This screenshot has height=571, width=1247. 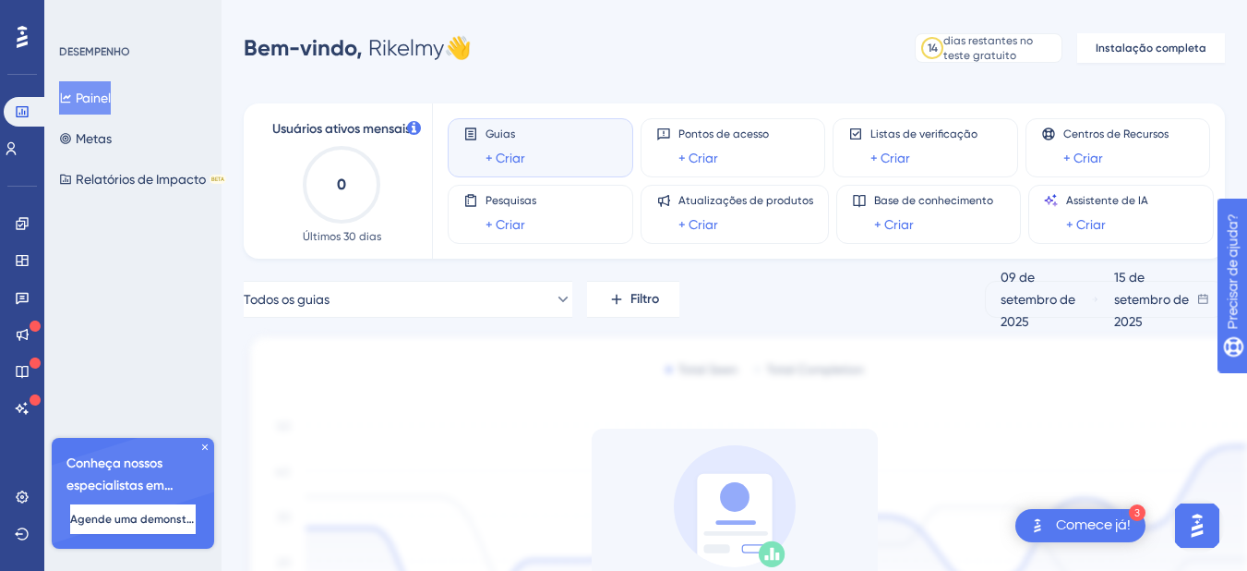 What do you see at coordinates (286, 299) in the screenshot?
I see `font: Todos os guias` at bounding box center [286, 299].